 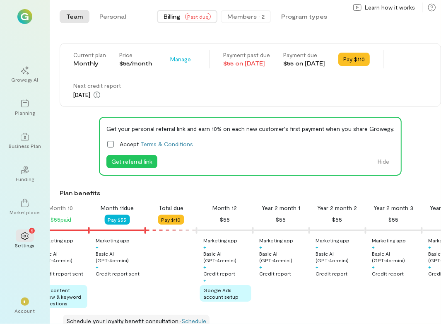 What do you see at coordinates (25, 179) in the screenshot?
I see `div: Funding` at bounding box center [25, 179].